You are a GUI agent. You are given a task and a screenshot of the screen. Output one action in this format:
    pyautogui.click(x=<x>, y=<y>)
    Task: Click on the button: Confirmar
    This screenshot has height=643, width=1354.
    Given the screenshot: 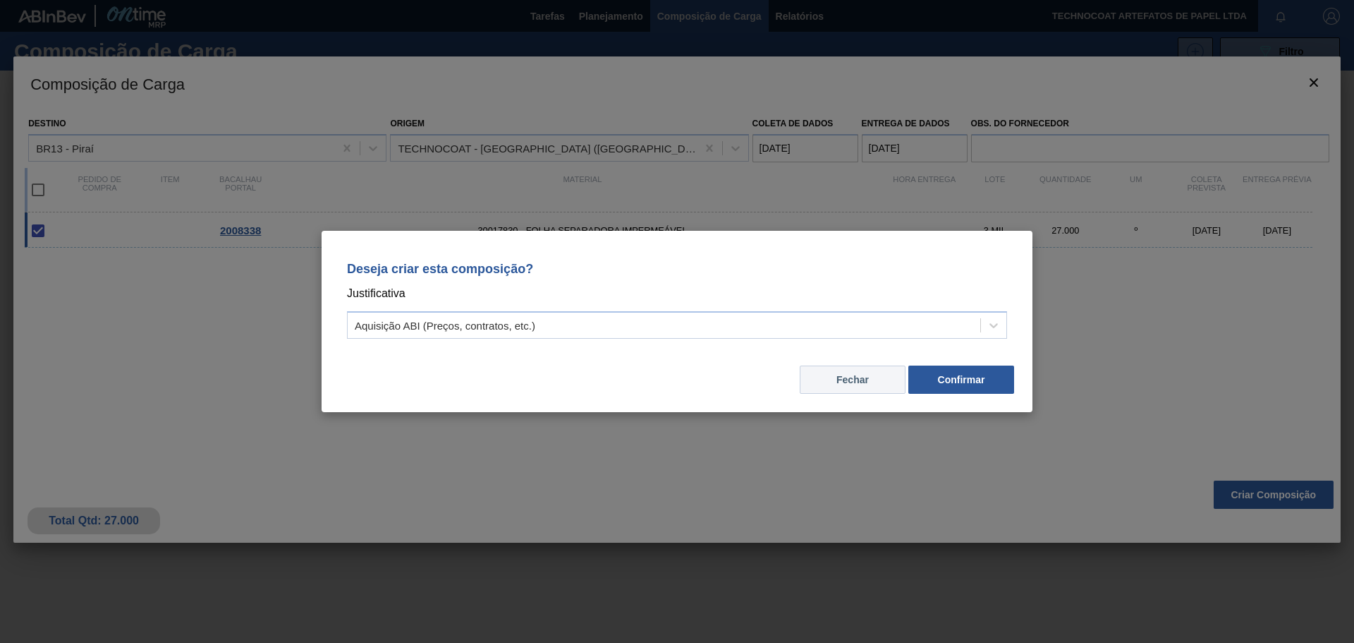 What is the action you would take?
    pyautogui.click(x=962, y=380)
    